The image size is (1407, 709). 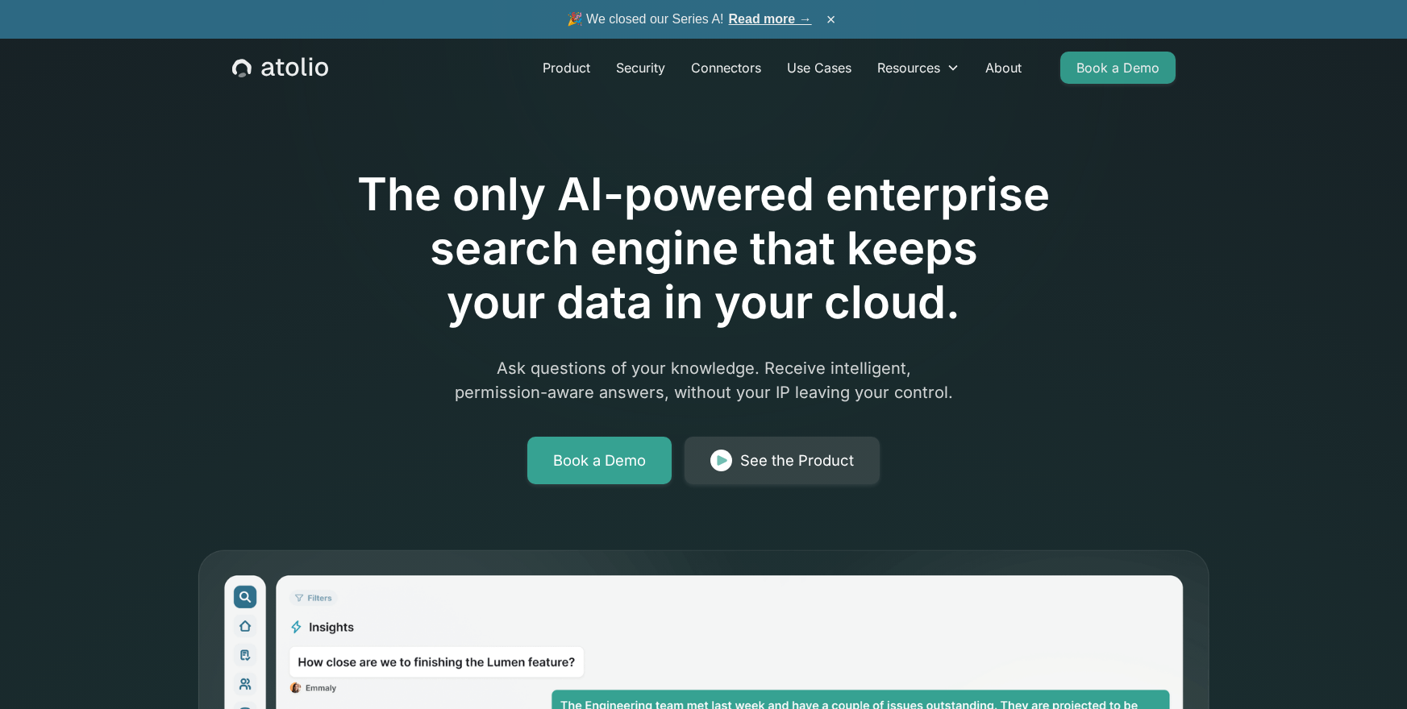 I want to click on p: Ask questions of your knowledge. Receive intelligent, permission-aware answers, without your IP l..., so click(x=704, y=381).